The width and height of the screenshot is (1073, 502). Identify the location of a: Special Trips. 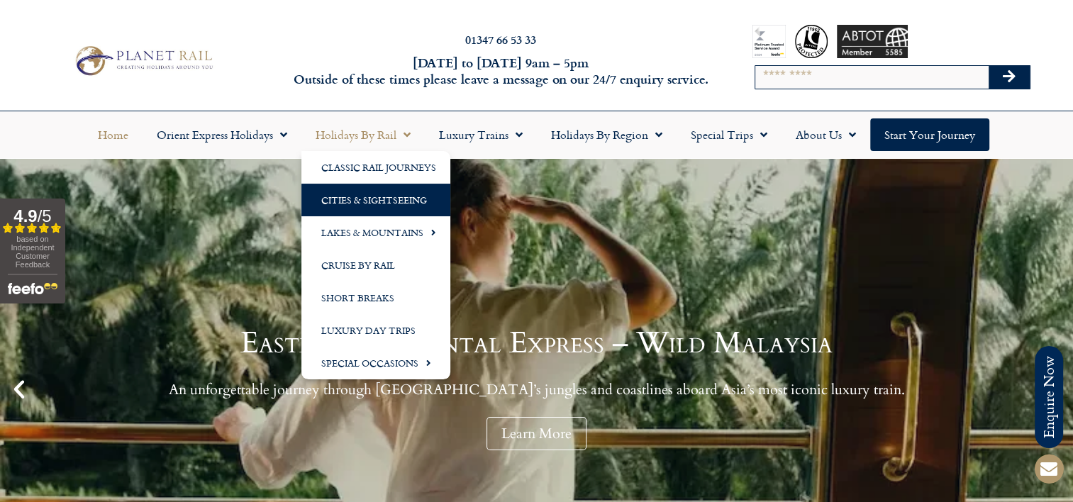
(729, 135).